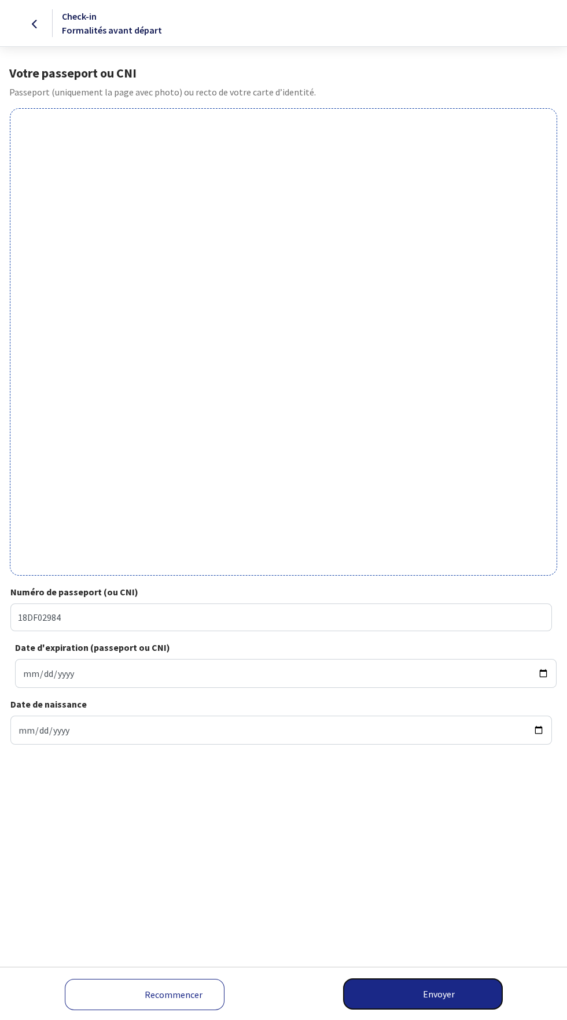 This screenshot has width=567, height=1020. Describe the element at coordinates (283, 73) in the screenshot. I see `h1: Votre passeport ou CNI` at that location.